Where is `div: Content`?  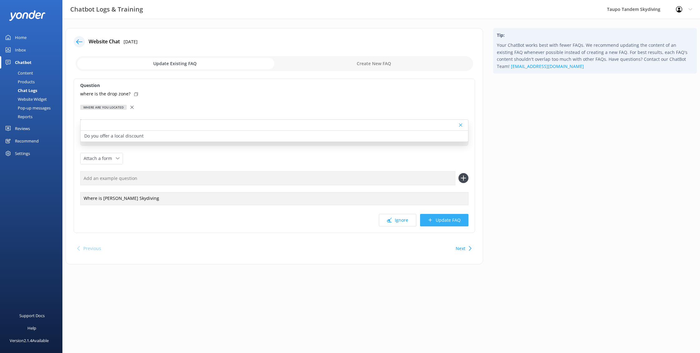 div: Content is located at coordinates (18, 73).